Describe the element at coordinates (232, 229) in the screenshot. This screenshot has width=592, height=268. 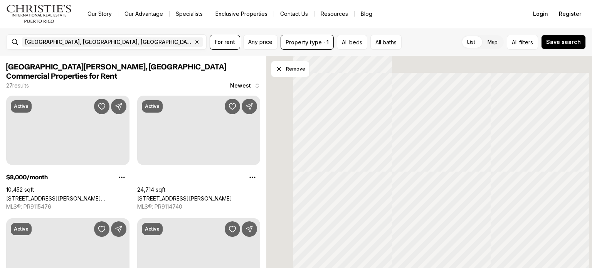
I see `button: Save Property: 51 PILAR Y BRAUMBAUGH` at that location.